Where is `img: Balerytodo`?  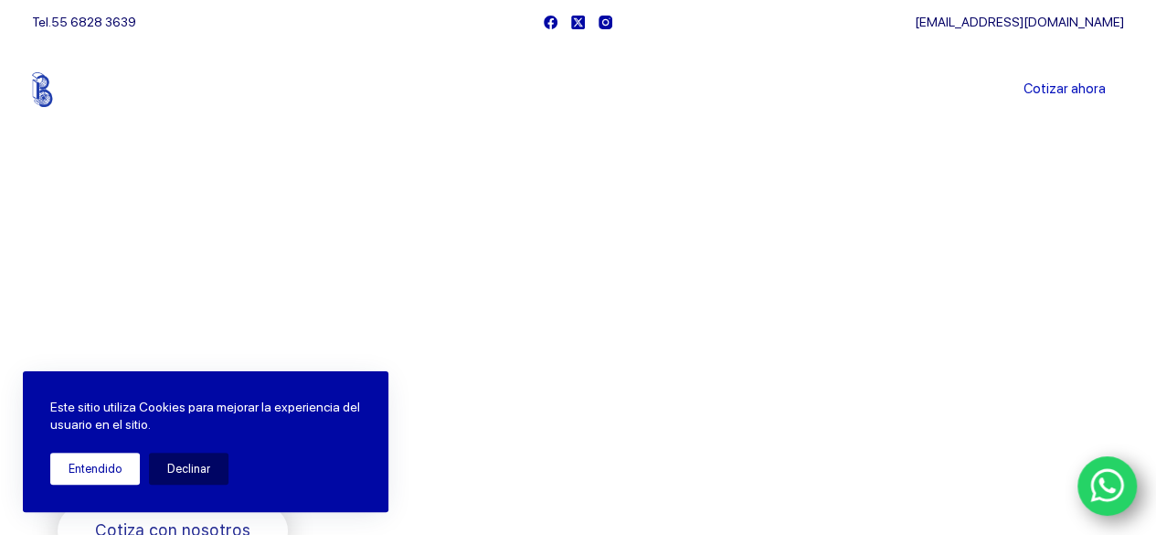
img: Balerytodo is located at coordinates (89, 90).